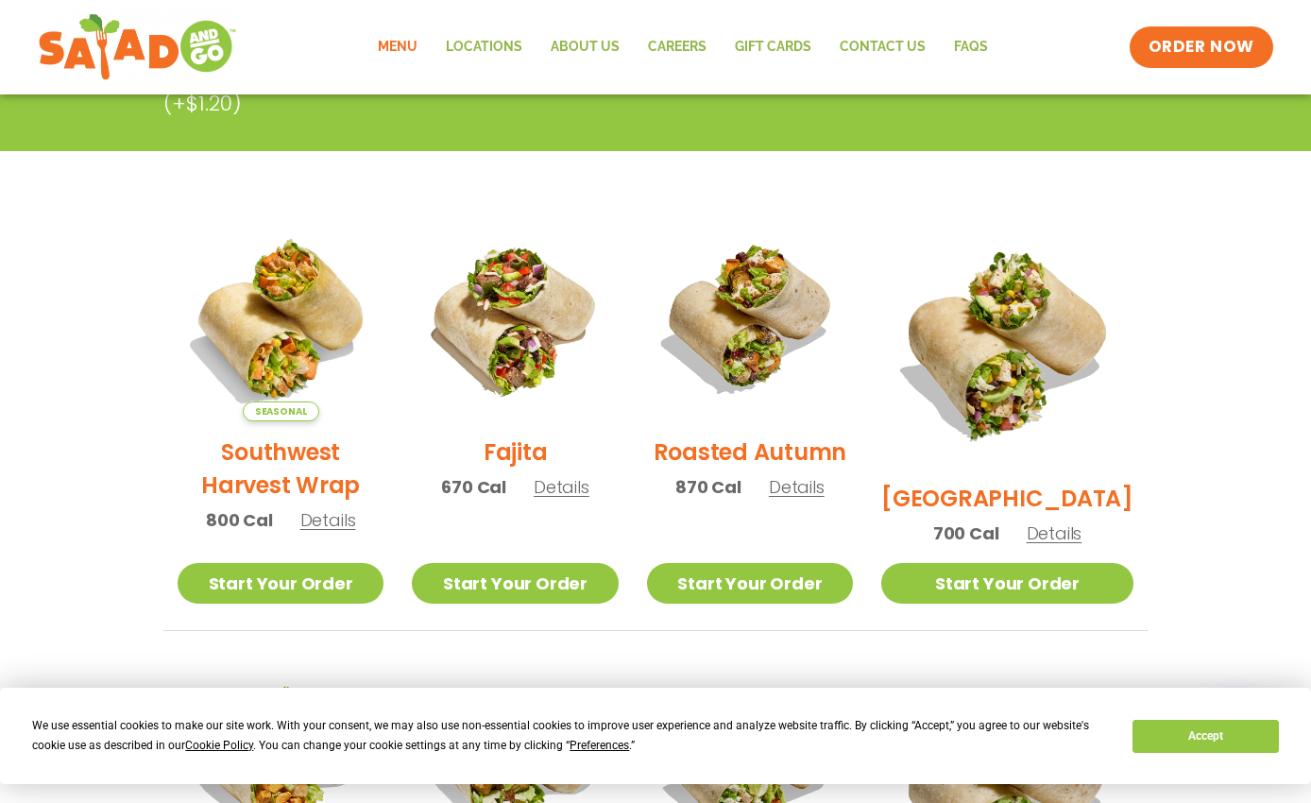  Describe the element at coordinates (882, 47) in the screenshot. I see `a: Contact Us` at that location.